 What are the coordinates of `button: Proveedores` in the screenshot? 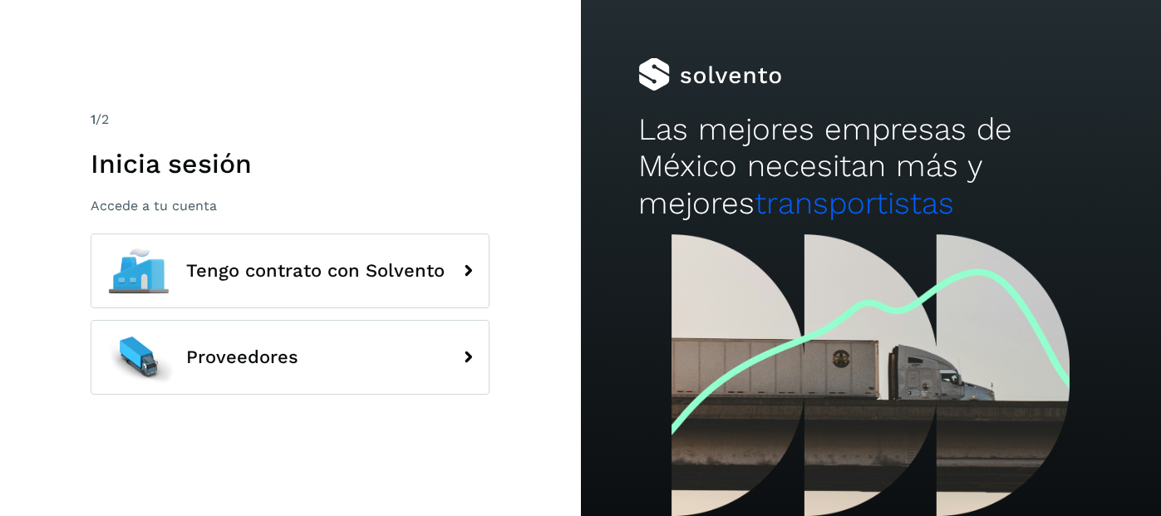 It's located at (290, 357).